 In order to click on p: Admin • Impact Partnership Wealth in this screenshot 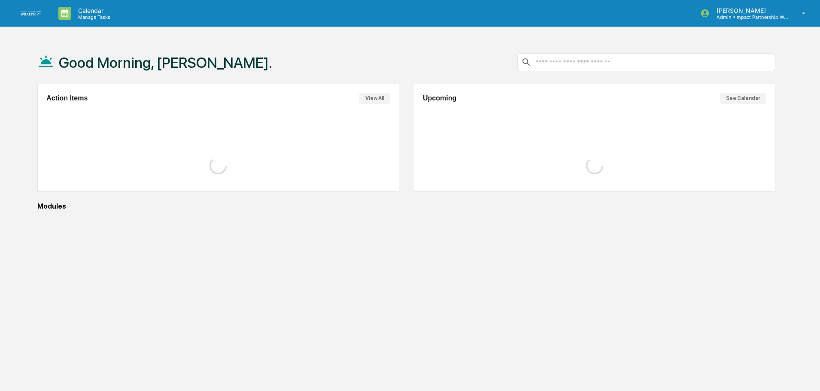, I will do `click(750, 17)`.